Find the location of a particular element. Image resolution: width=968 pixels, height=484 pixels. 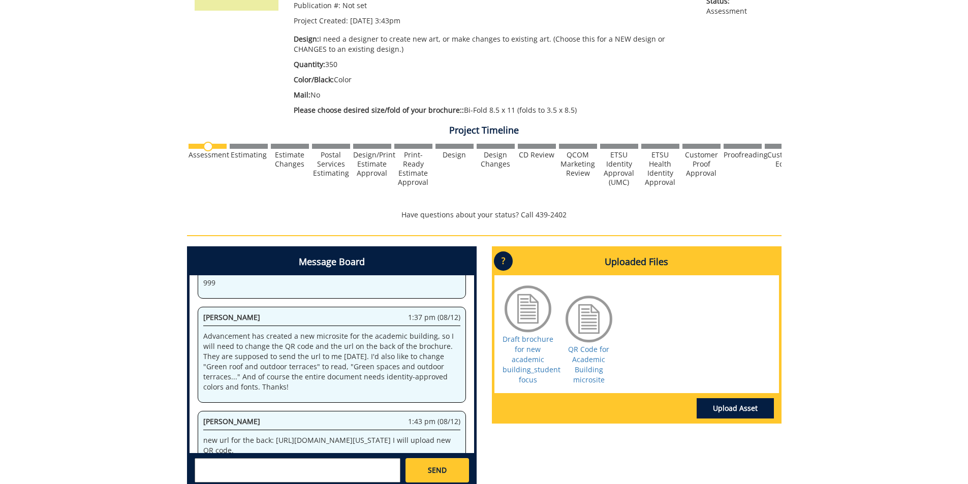

p: New account/index number is: 10-45000-200102-120-74530-200-999-999-999 is located at coordinates (332, 278).